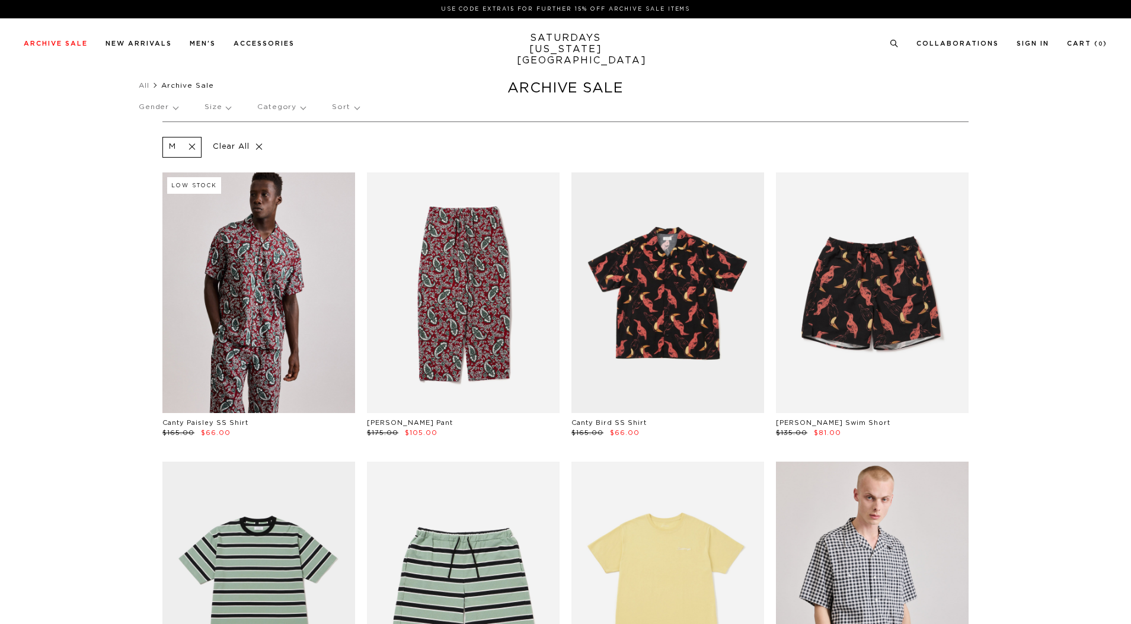  Describe the element at coordinates (203, 43) in the screenshot. I see `a: Men's` at that location.